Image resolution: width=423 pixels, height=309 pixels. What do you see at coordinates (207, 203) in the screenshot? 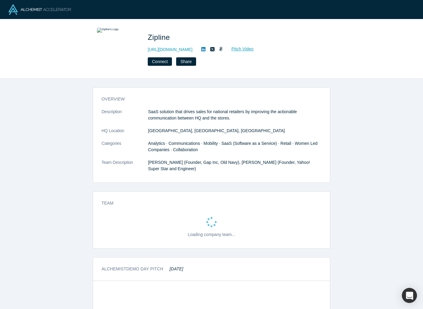
I see `h3: Team` at bounding box center [207, 203].